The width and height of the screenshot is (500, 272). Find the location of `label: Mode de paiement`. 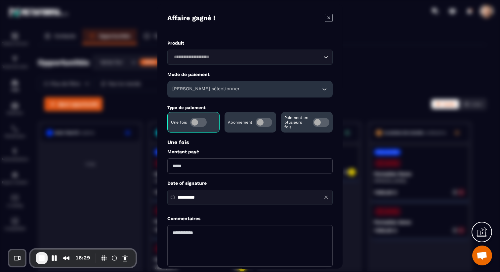

label: Mode de paiement is located at coordinates (250, 74).